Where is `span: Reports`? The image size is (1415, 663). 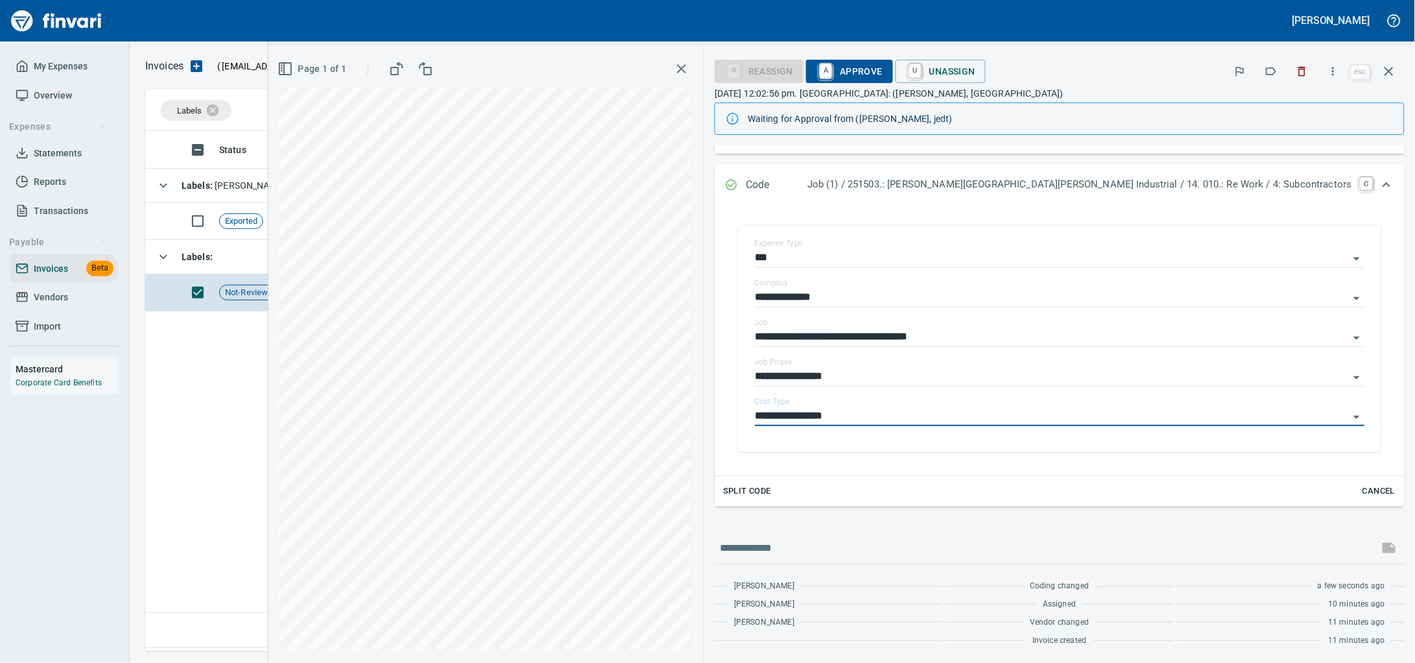
span: Reports is located at coordinates (50, 182).